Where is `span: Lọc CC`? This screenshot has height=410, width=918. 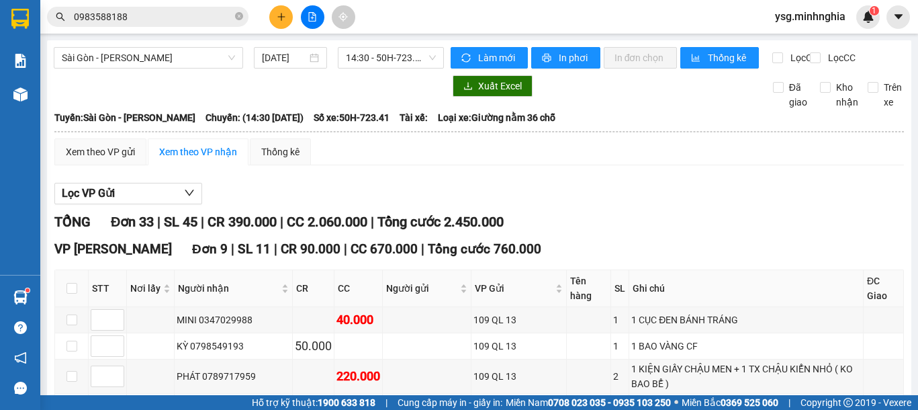 span: Lọc CC is located at coordinates (840, 58).